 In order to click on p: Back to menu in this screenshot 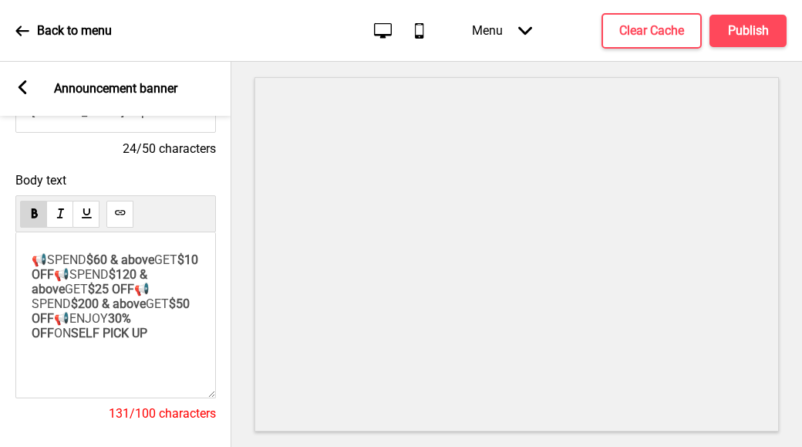, I will do `click(74, 31)`.